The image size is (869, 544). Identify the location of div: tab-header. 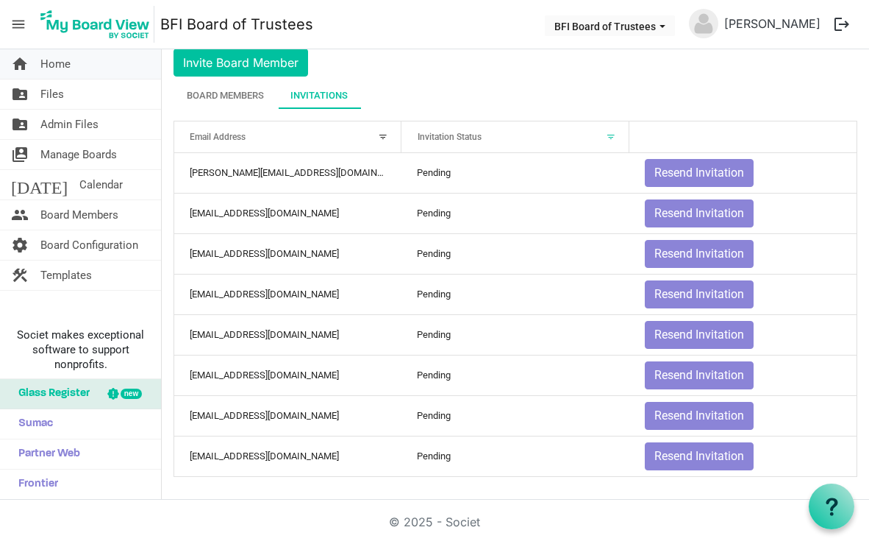
(516, 96).